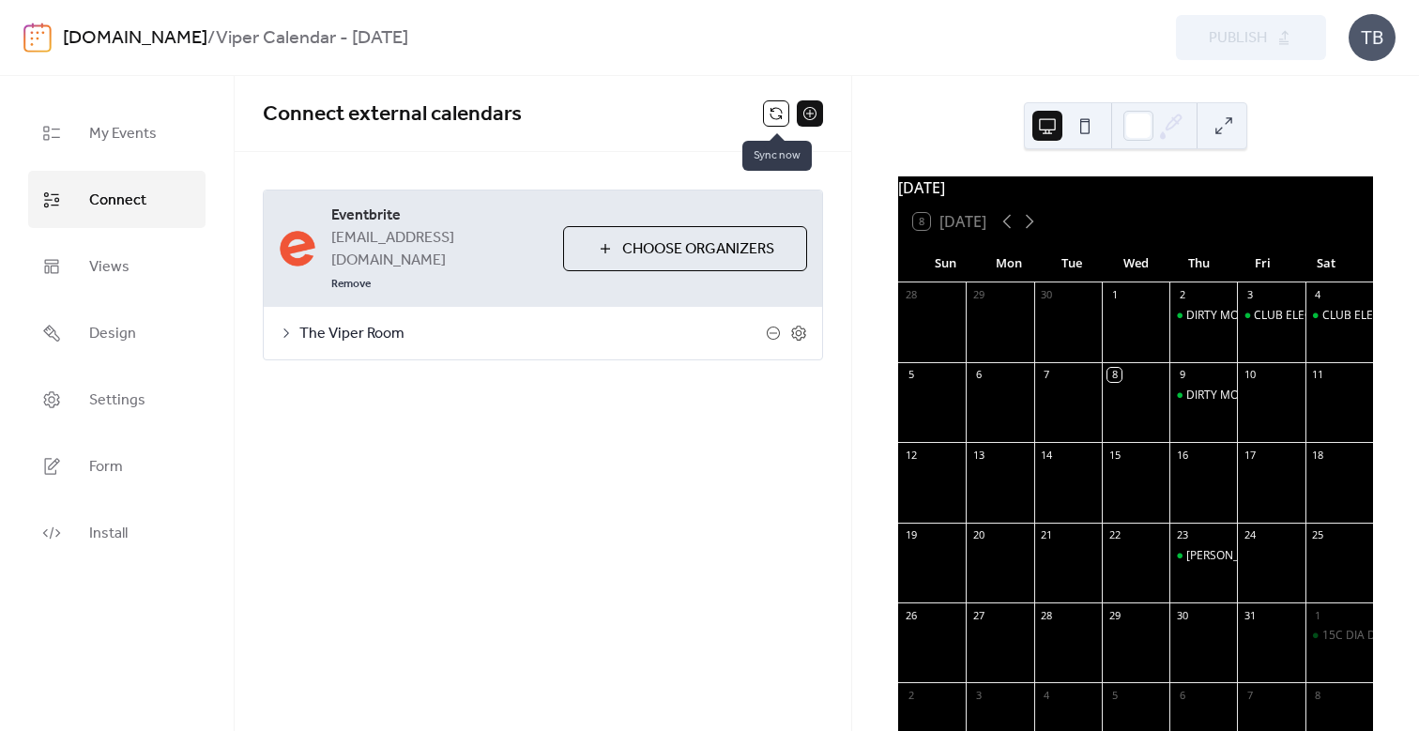  I want to click on div: 24, so click(1249, 535).